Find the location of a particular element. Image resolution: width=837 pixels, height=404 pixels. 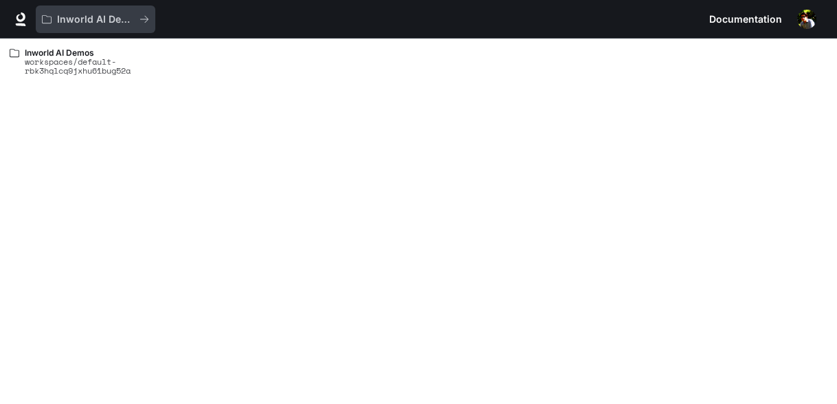

a: Documentation is located at coordinates (746, 19).